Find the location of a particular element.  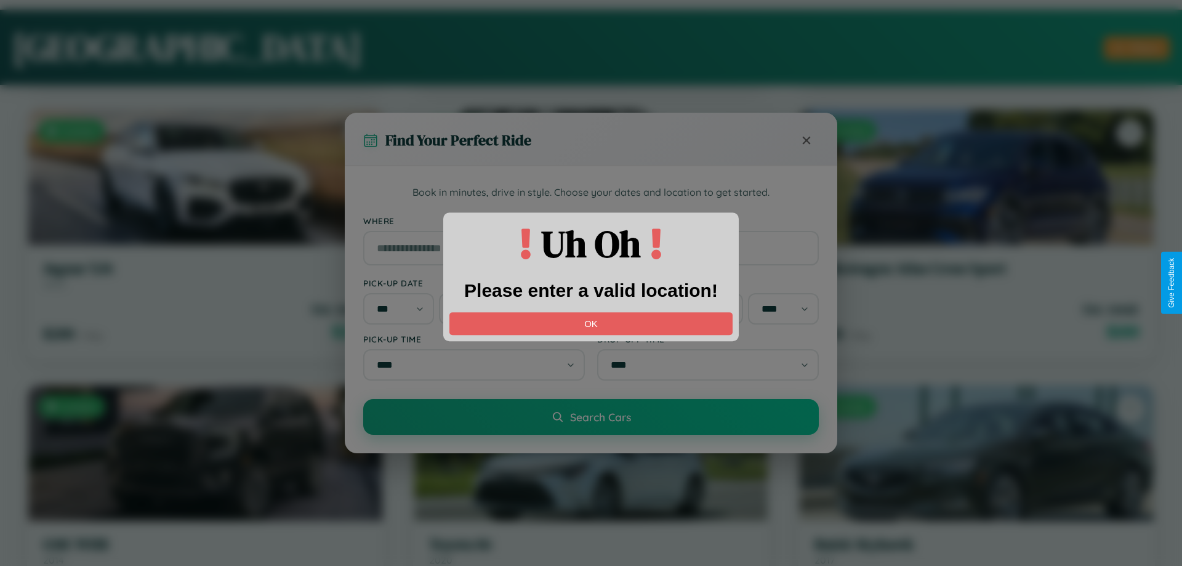

label: Drop-off Date is located at coordinates (708, 283).